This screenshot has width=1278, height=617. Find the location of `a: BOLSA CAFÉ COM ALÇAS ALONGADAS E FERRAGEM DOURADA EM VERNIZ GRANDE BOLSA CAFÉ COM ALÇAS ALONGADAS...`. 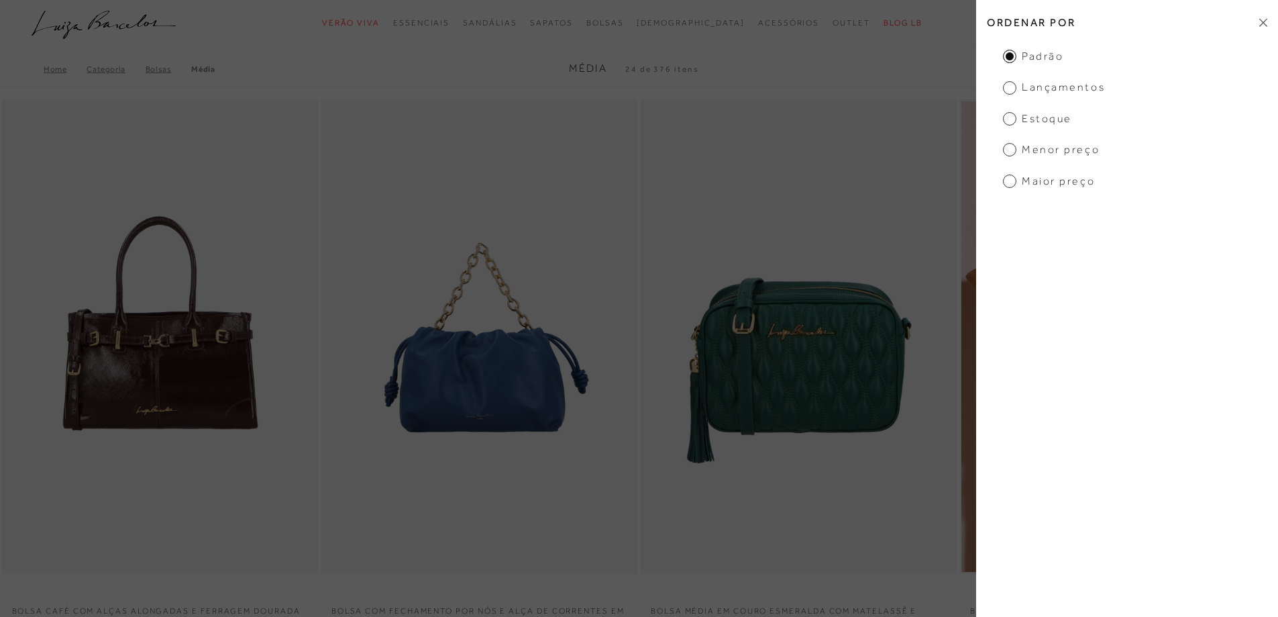

a: BOLSA CAFÉ COM ALÇAS ALONGADAS E FERRAGEM DOURADA EM VERNIZ GRANDE BOLSA CAFÉ COM ALÇAS ALONGADAS... is located at coordinates (160, 336).